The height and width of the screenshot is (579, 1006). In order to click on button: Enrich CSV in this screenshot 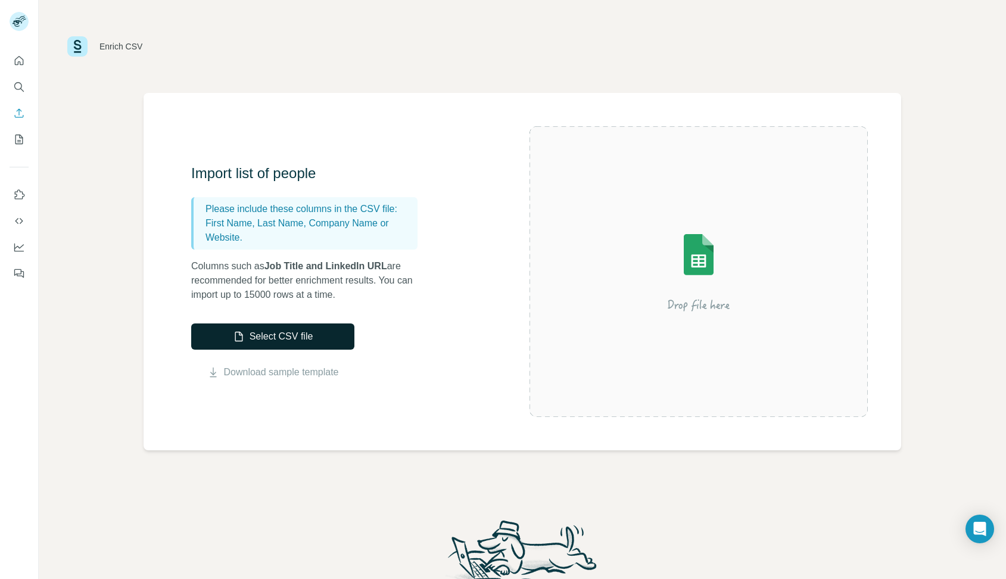, I will do `click(19, 113)`.